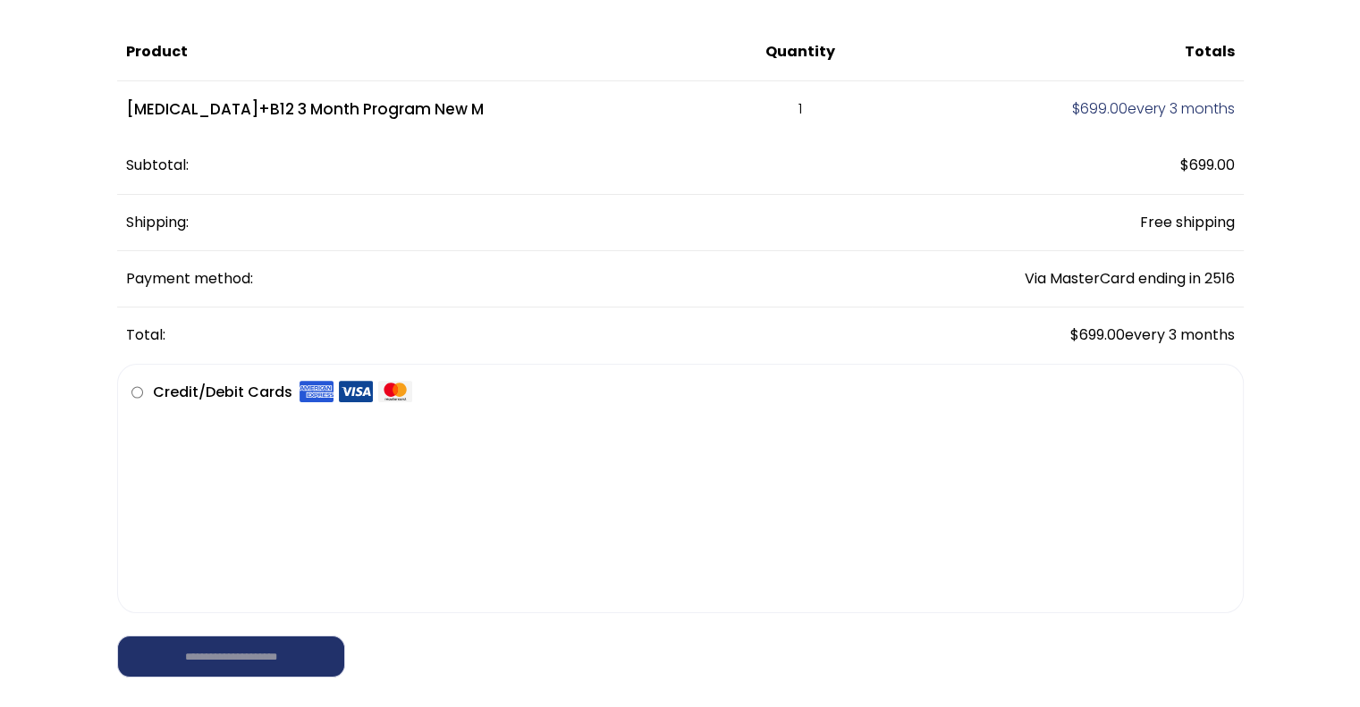  Describe the element at coordinates (395, 392) in the screenshot. I see `img: Mastercard` at that location.